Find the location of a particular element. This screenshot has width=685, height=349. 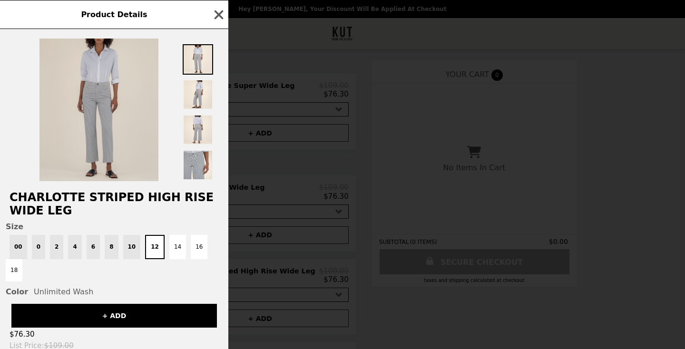

button: 14 is located at coordinates (178, 247).